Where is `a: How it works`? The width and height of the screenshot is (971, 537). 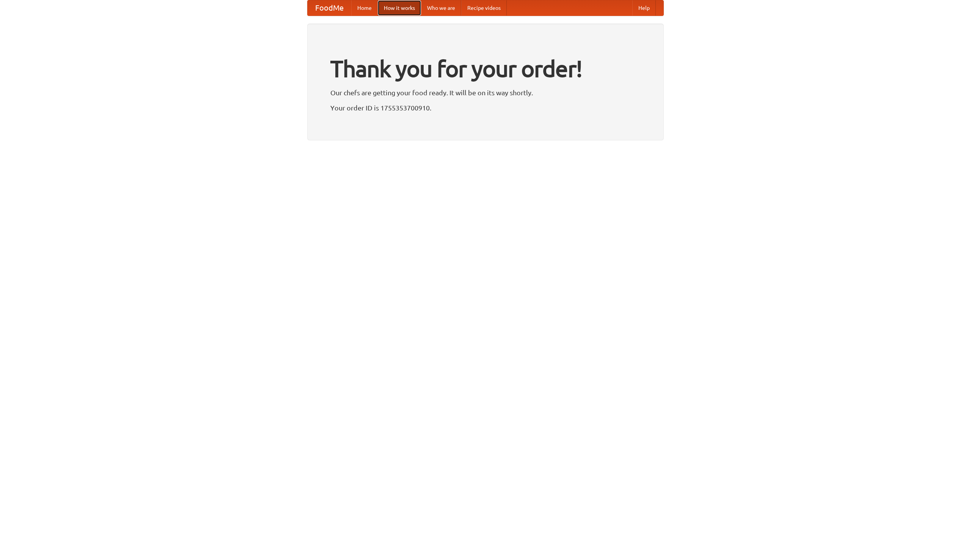 a: How it works is located at coordinates (399, 8).